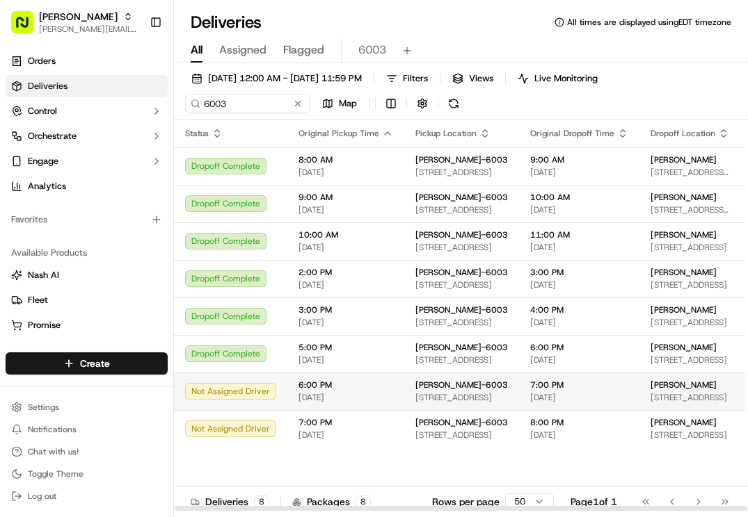  Describe the element at coordinates (134, 67) in the screenshot. I see `p: Welcome 👋` at that location.